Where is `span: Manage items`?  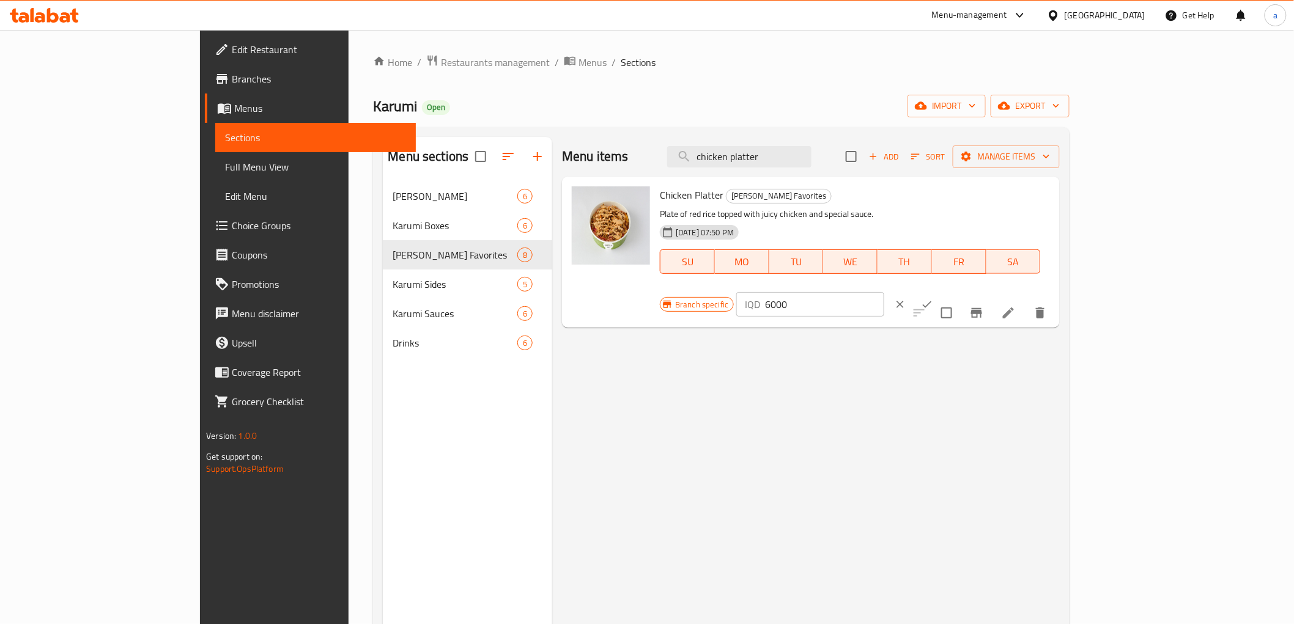 span: Manage items is located at coordinates (1006, 157).